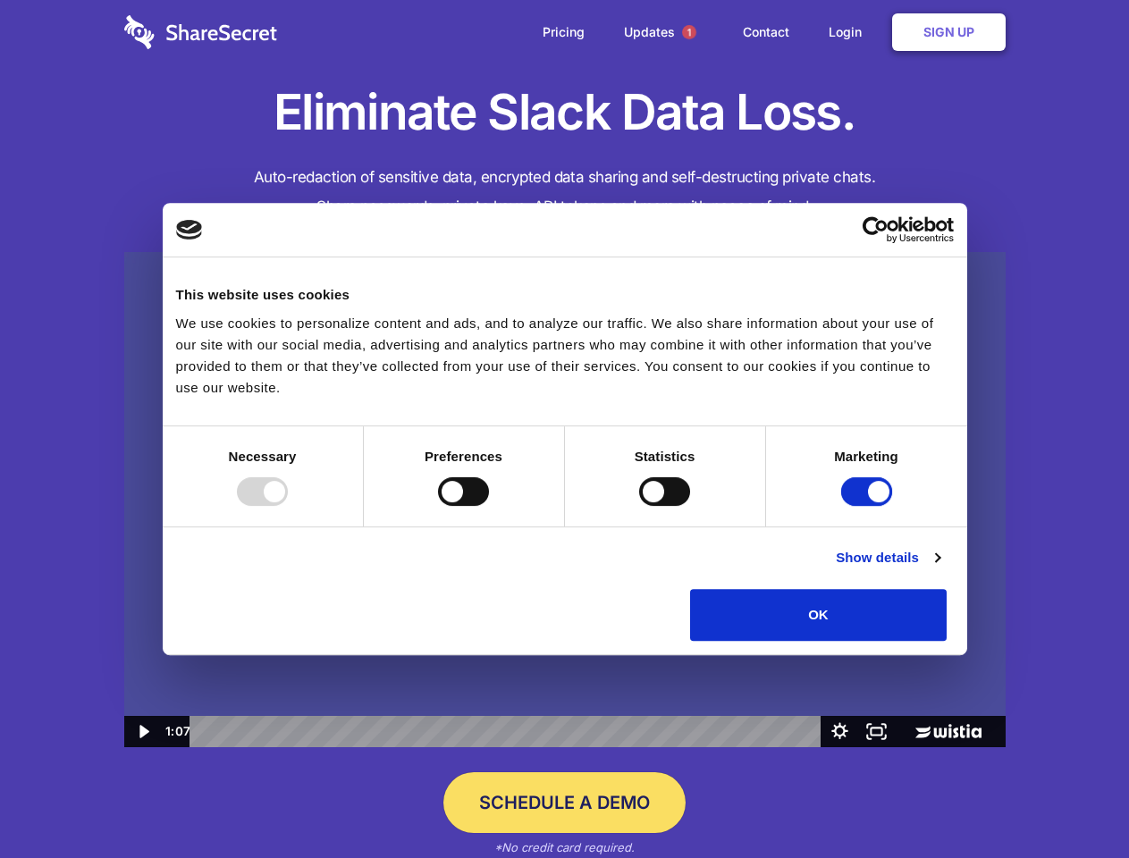 This screenshot has height=858, width=1129. Describe the element at coordinates (564, 802) in the screenshot. I see `a: Schedule a Demo` at that location.